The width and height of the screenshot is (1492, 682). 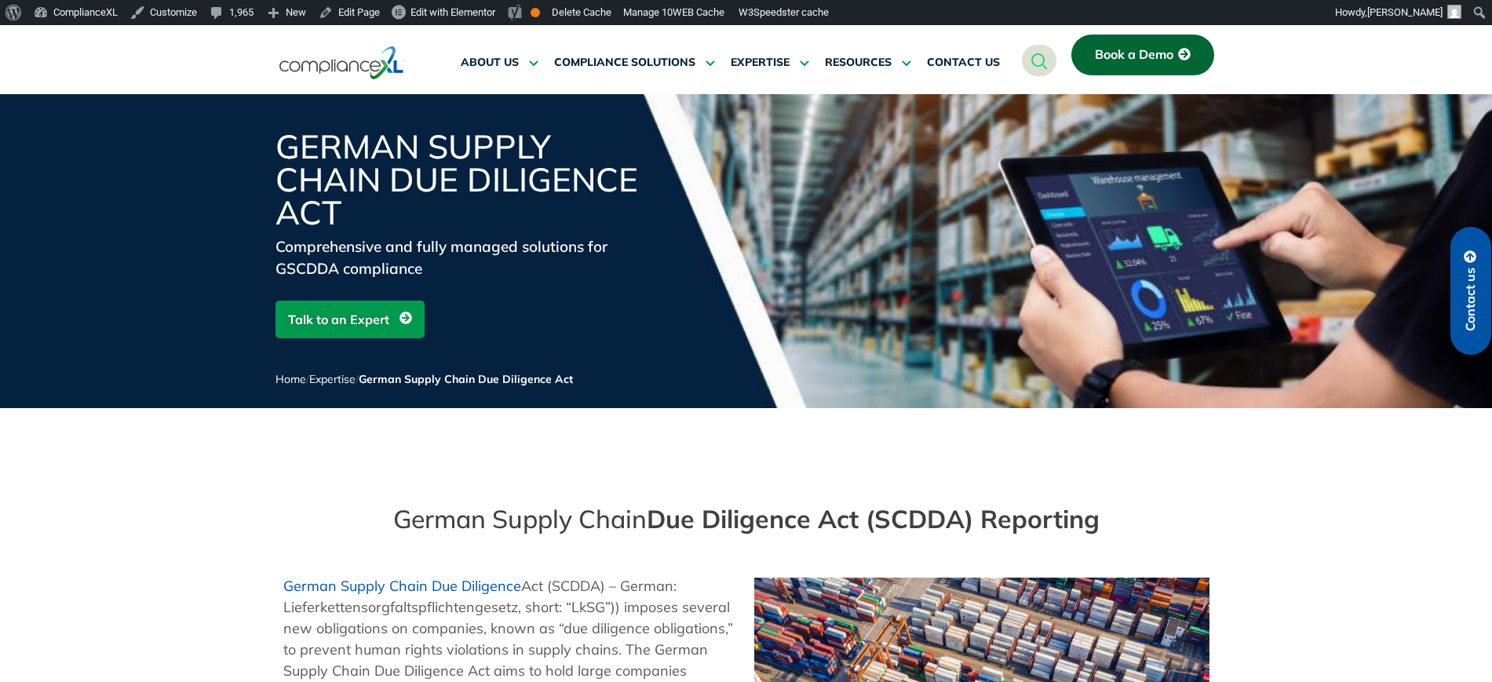 What do you see at coordinates (1471, 290) in the screenshot?
I see `a: Contact us` at bounding box center [1471, 290].